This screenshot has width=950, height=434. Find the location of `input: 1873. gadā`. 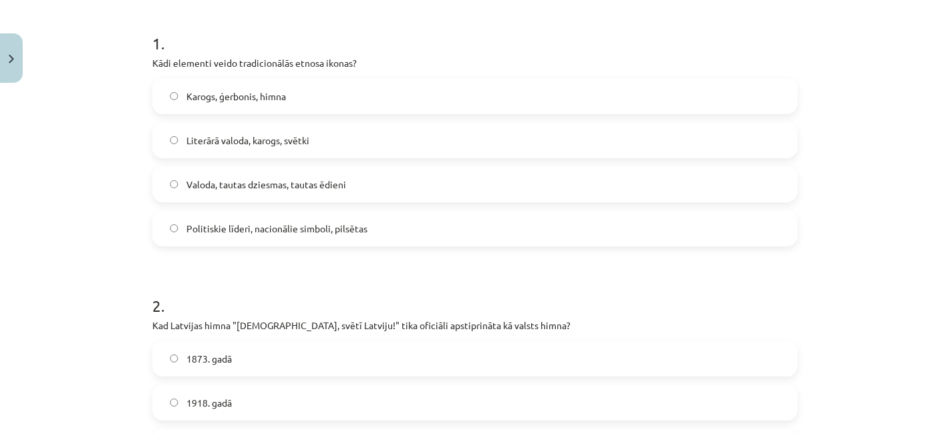

input: 1873. gadā is located at coordinates (174, 359).